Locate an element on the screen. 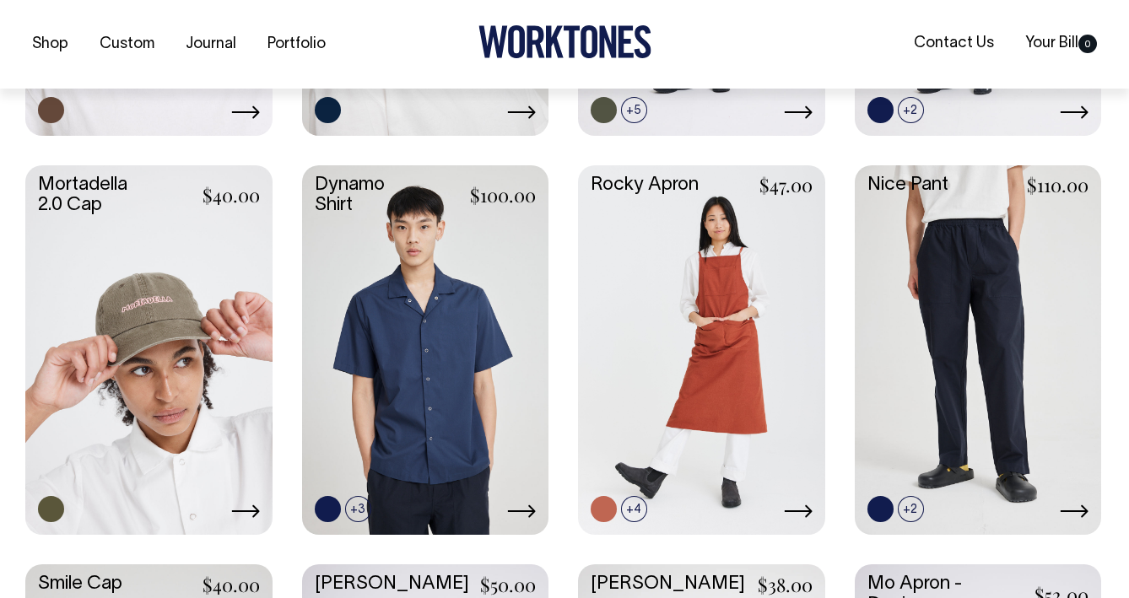 The image size is (1129, 598). a: Portfolio is located at coordinates (296, 44).